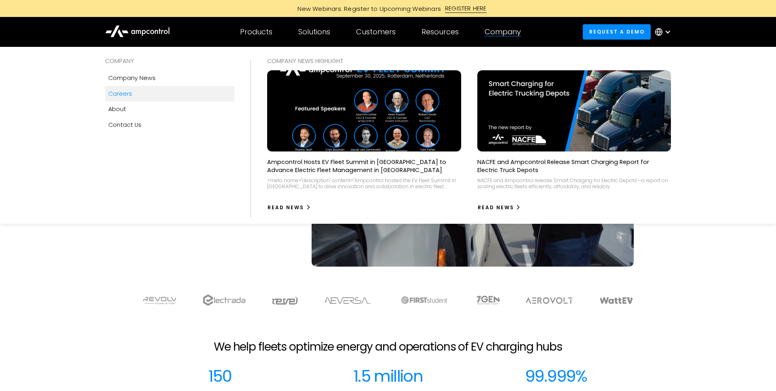 The image size is (776, 391). Describe the element at coordinates (132, 78) in the screenshot. I see `div: Company news` at that location.